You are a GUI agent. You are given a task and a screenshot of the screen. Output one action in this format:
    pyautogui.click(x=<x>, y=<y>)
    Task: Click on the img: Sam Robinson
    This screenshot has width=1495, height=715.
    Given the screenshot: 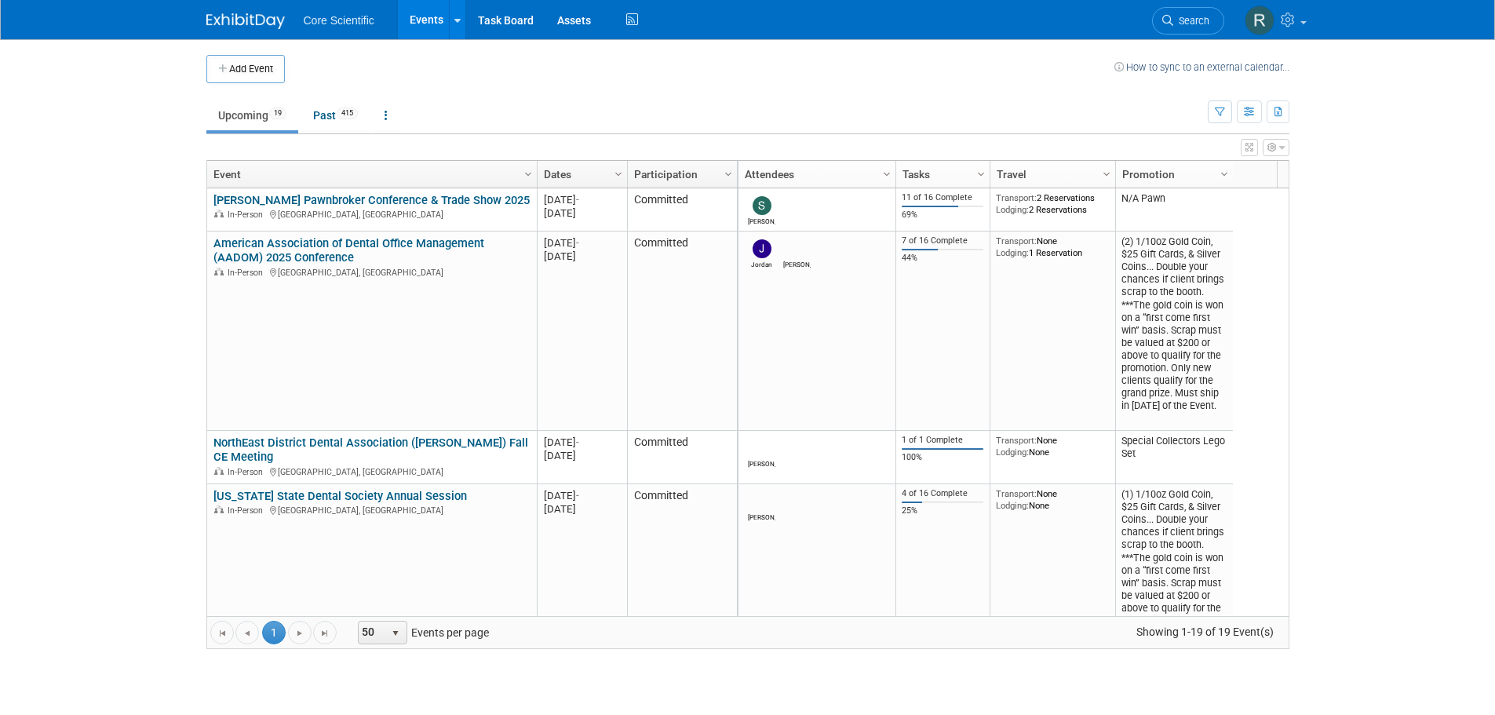 What is the action you would take?
    pyautogui.click(x=762, y=206)
    